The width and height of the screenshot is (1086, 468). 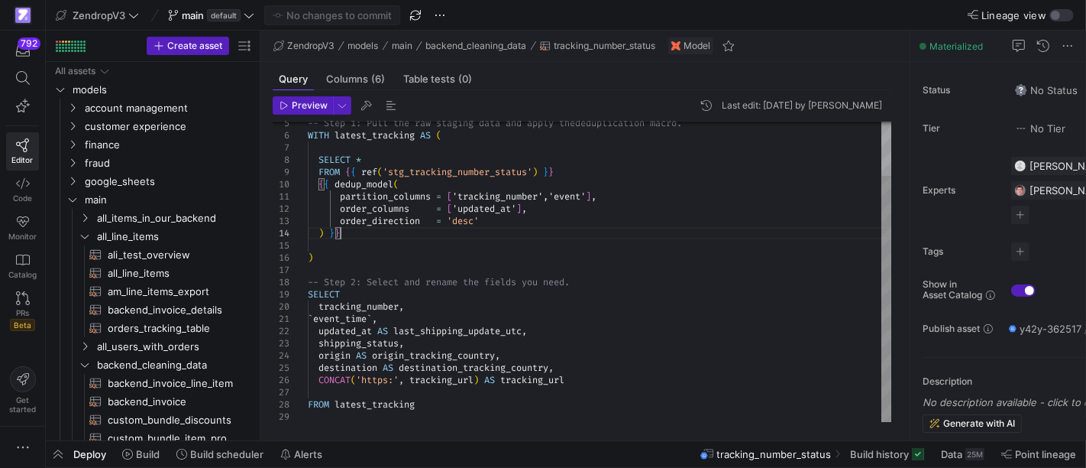 I want to click on span: finance, so click(x=168, y=144).